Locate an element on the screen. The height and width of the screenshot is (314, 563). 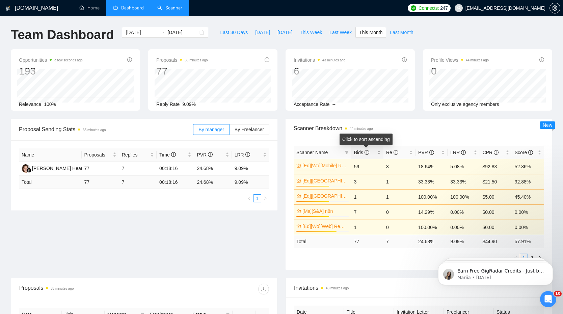
button: Last 30 Days is located at coordinates (234, 32).